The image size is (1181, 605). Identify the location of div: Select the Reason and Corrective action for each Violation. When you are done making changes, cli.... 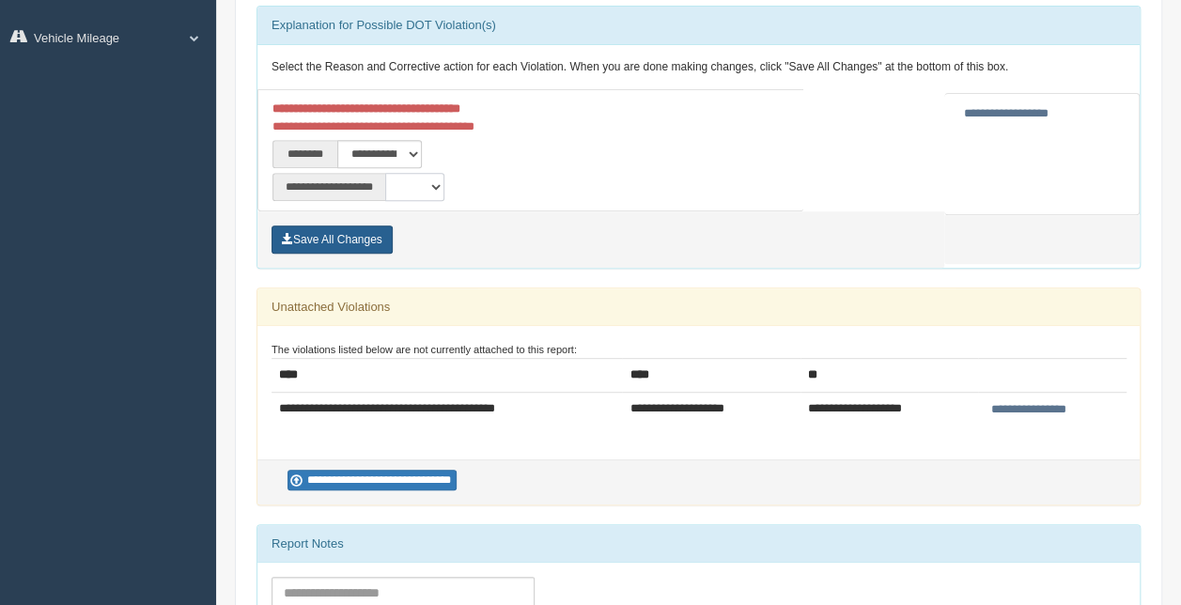
(698, 68).